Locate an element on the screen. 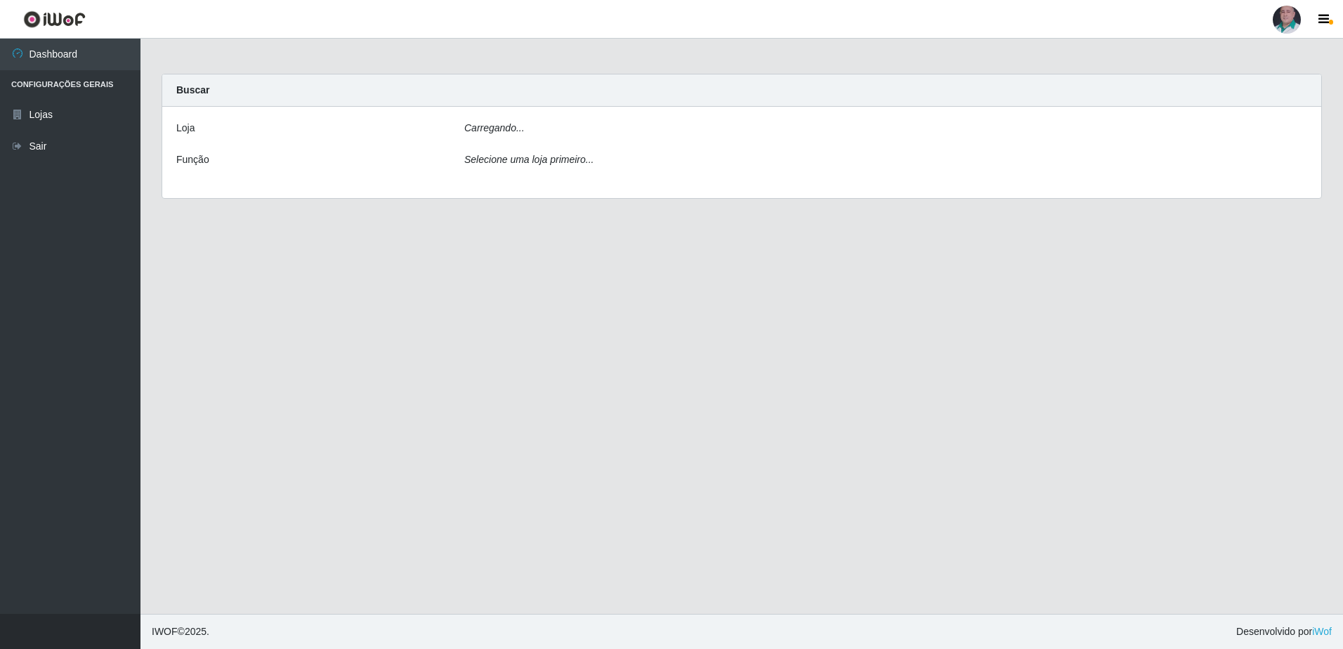  a: iWof is located at coordinates (1322, 632).